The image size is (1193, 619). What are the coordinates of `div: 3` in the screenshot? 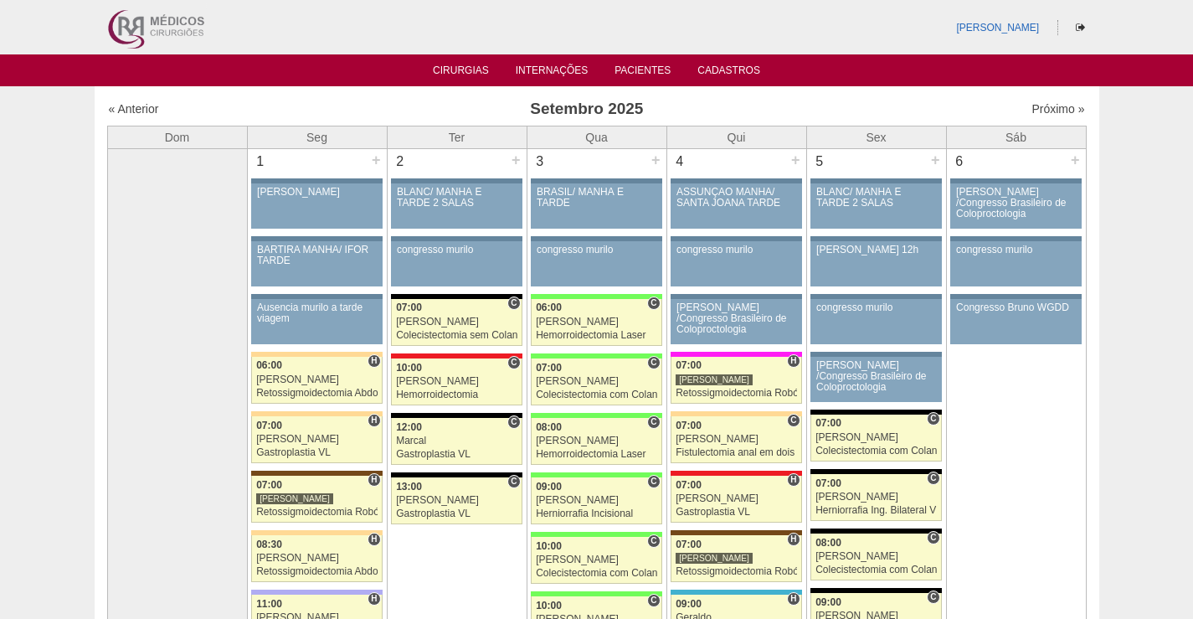 It's located at (540, 162).